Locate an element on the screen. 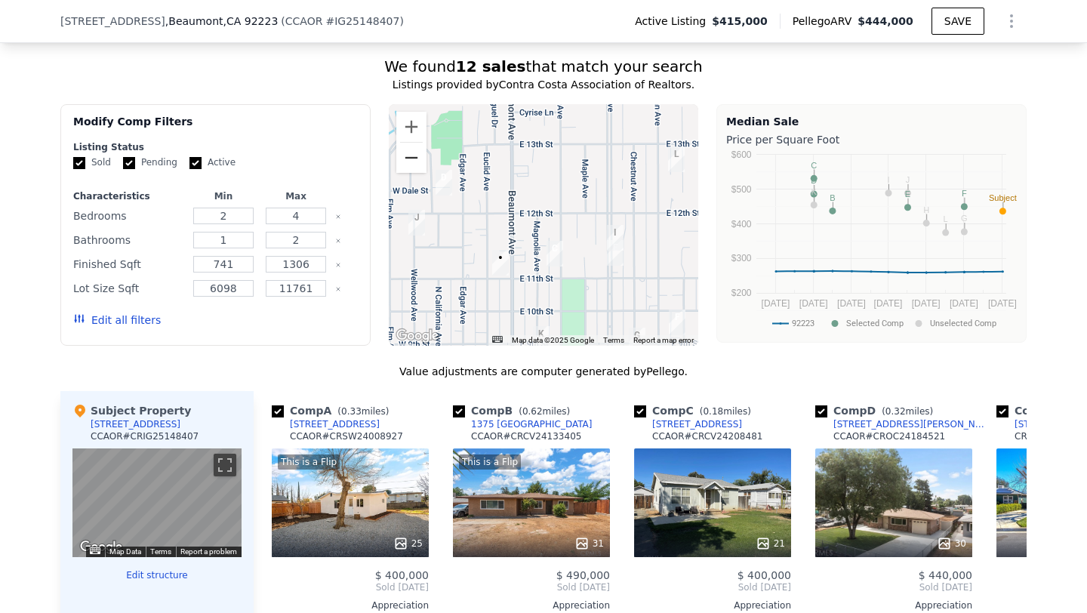 This screenshot has width=1087, height=613. div: We found that match your search is located at coordinates (544, 66).